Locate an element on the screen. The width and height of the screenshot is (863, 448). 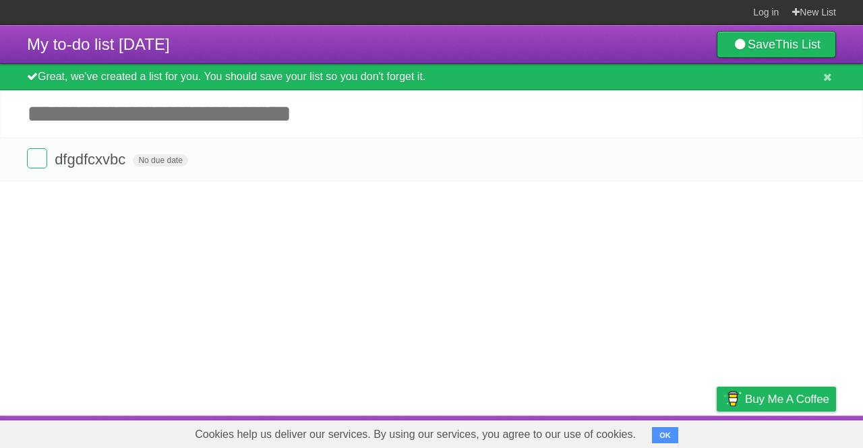
img: Buy me a coffee is located at coordinates (732, 399).